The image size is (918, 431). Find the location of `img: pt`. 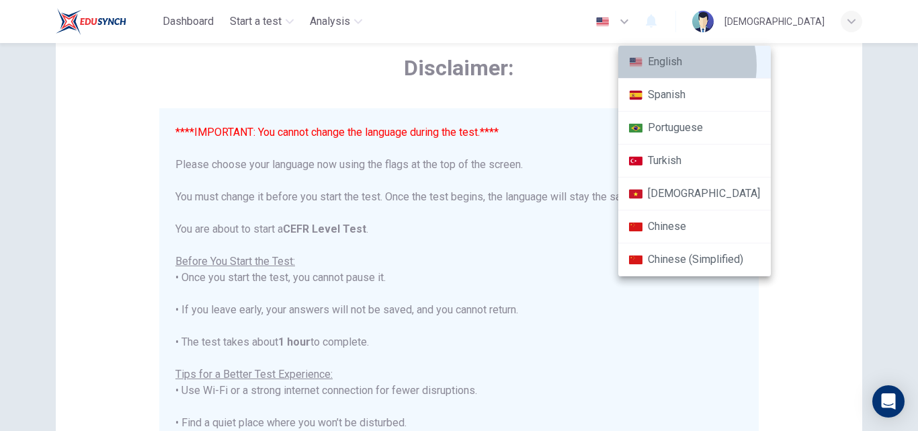

img: pt is located at coordinates (636, 128).